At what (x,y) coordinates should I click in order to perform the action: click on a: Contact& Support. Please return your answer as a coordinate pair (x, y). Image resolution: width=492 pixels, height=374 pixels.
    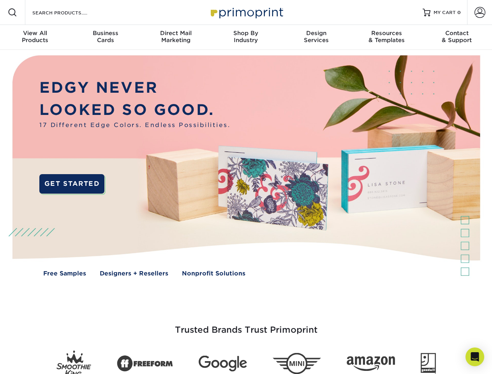
    Looking at the image, I should click on (457, 37).